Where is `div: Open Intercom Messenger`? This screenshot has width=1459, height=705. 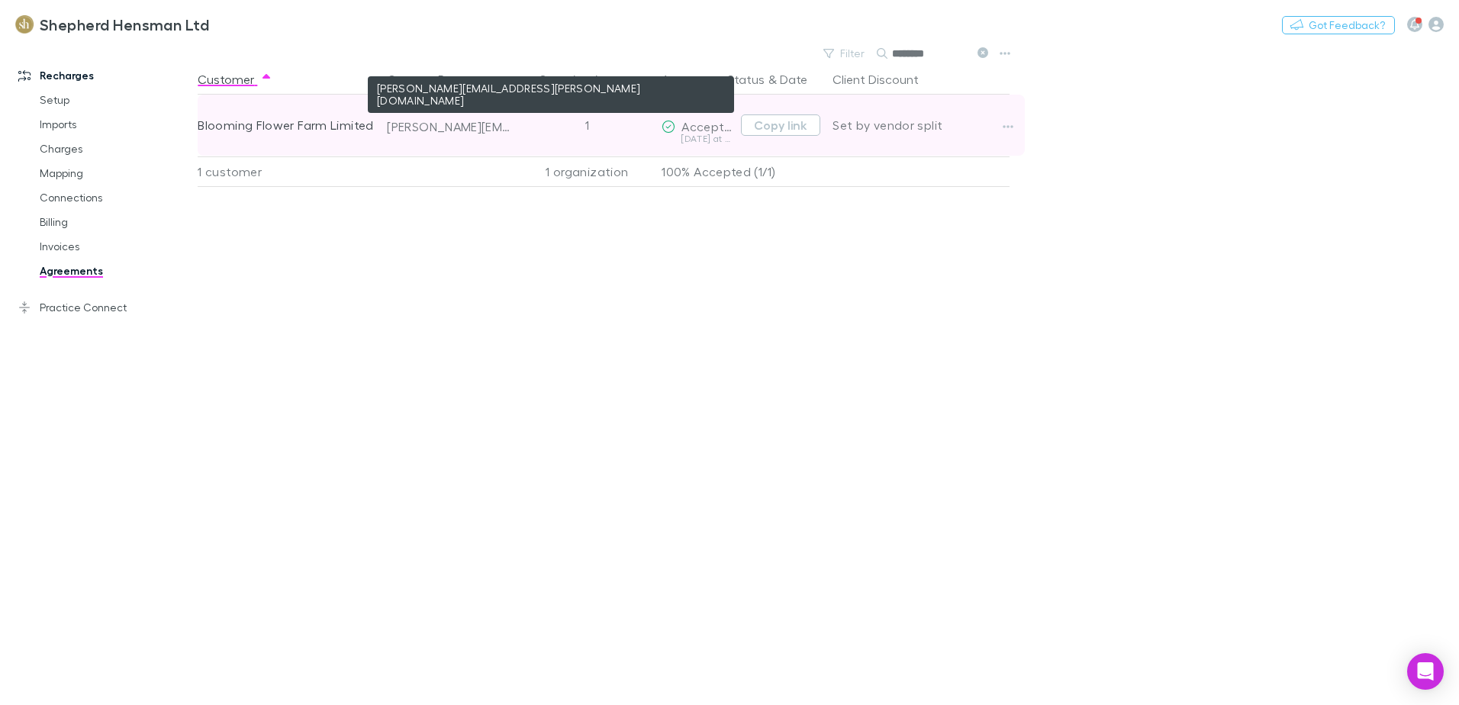
div: Open Intercom Messenger is located at coordinates (1425, 671).